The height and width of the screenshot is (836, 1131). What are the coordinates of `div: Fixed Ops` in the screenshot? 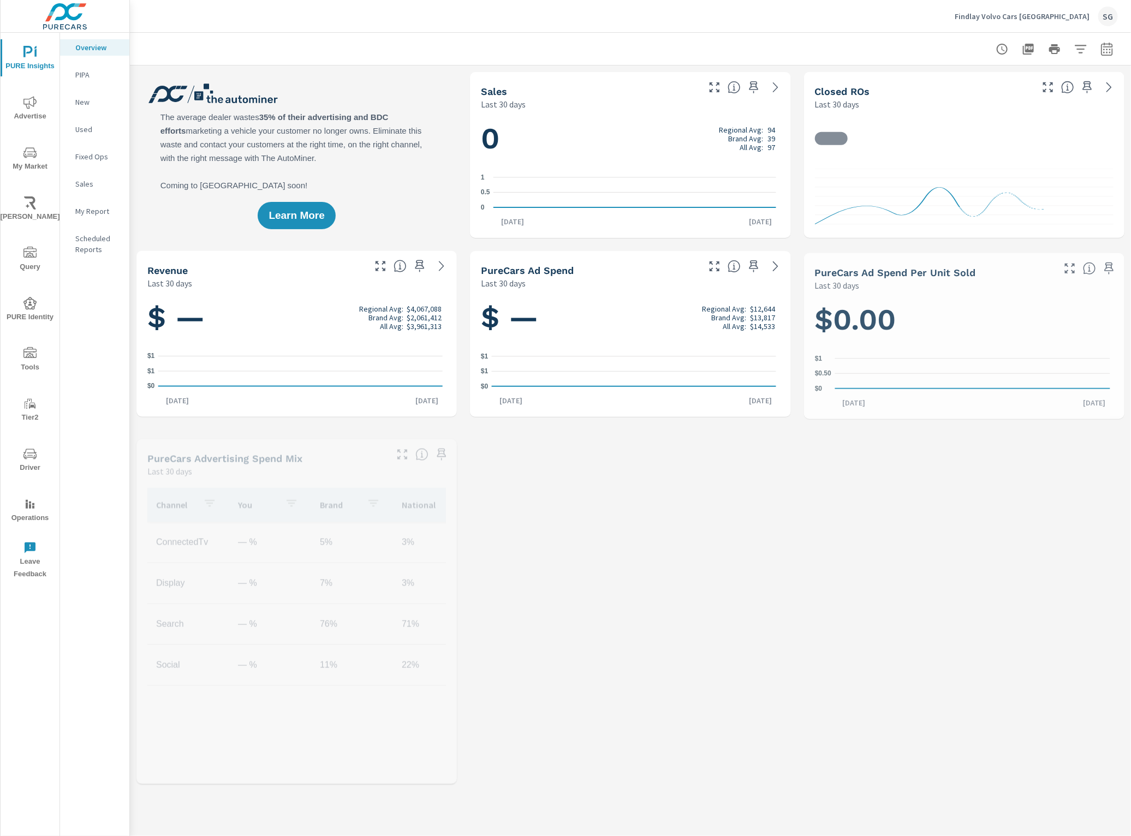 It's located at (94, 157).